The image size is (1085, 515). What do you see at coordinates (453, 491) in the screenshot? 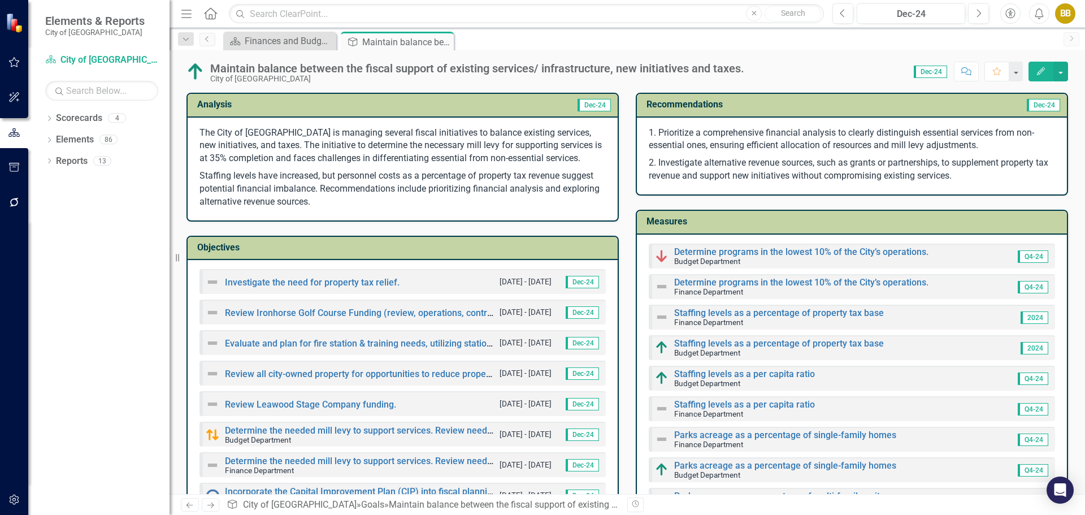
I see `a: Incorporate the Capital Improvement Plan (CIP) into fiscal planning activities to further align b...` at bounding box center [453, 491].